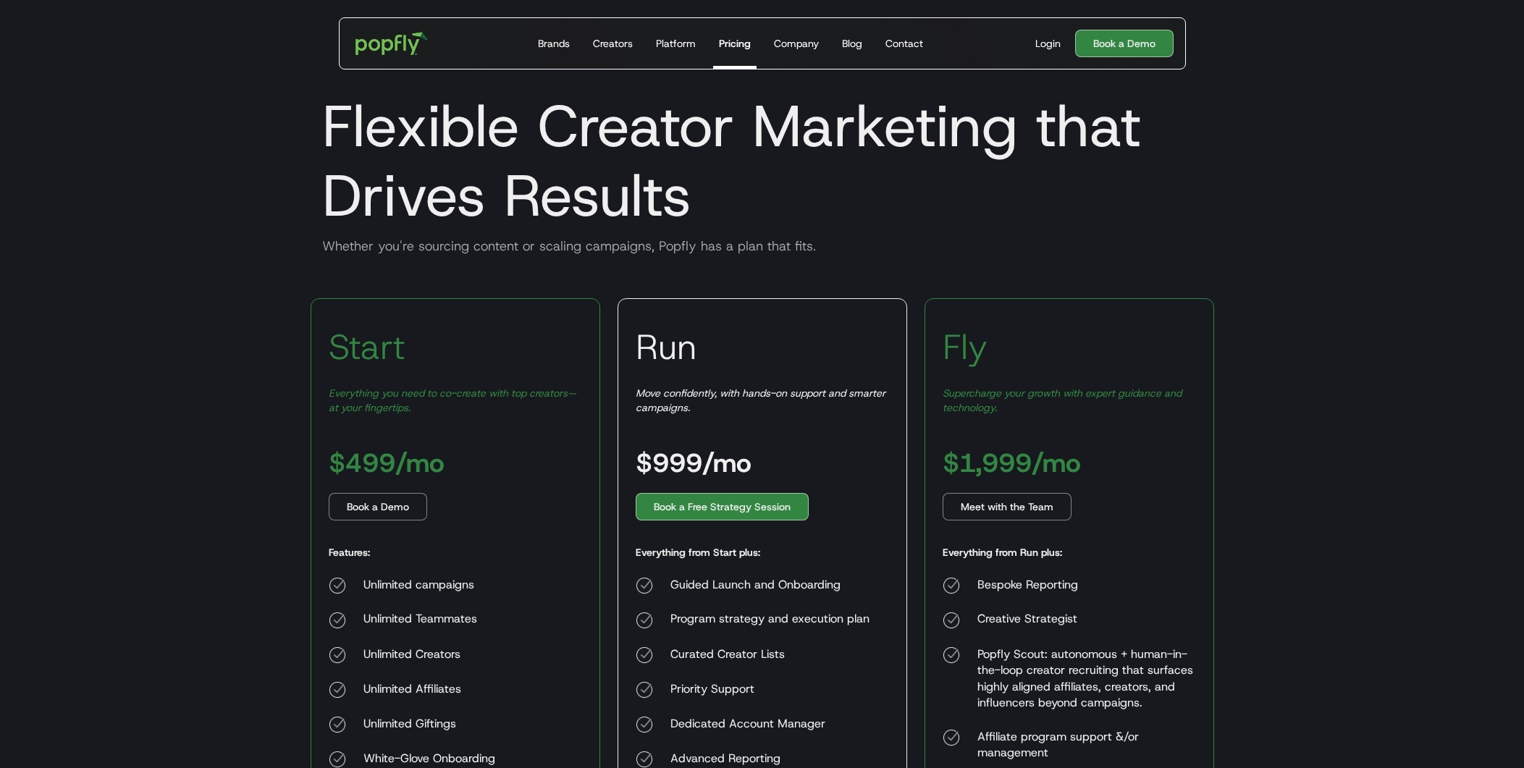 This screenshot has height=768, width=1524. I want to click on div: Unlimited Affiliates, so click(429, 690).